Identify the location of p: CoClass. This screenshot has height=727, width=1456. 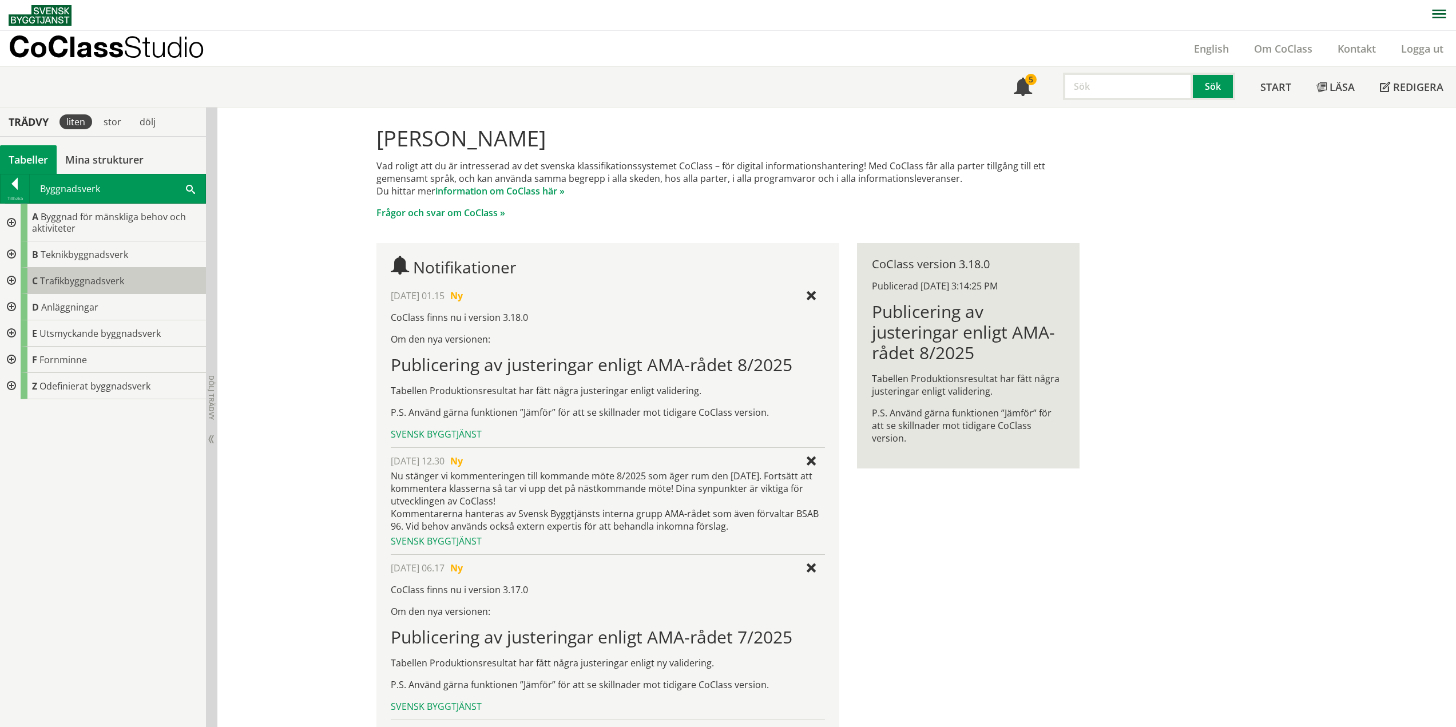
(106, 46).